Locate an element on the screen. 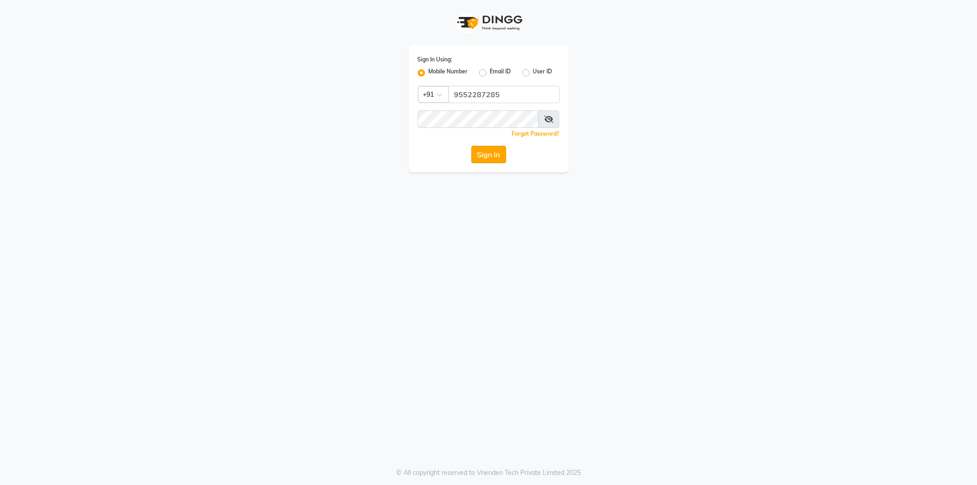 The width and height of the screenshot is (977, 485). label: Mobile Number is located at coordinates (449, 73).